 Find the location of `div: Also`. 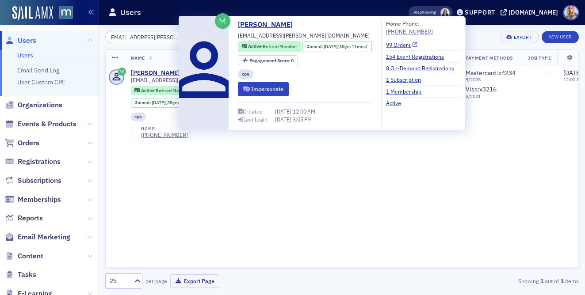

div: Also is located at coordinates (417, 12).